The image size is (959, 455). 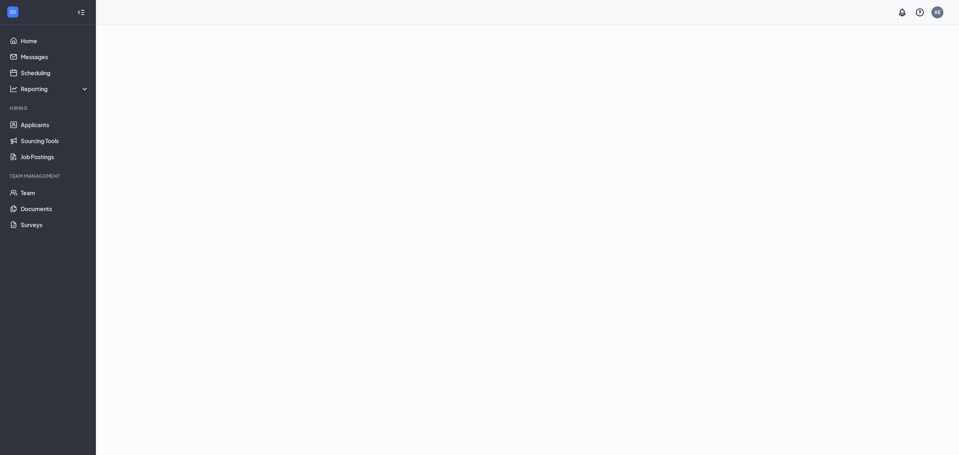 I want to click on svg: QuestionInfo, so click(x=920, y=12).